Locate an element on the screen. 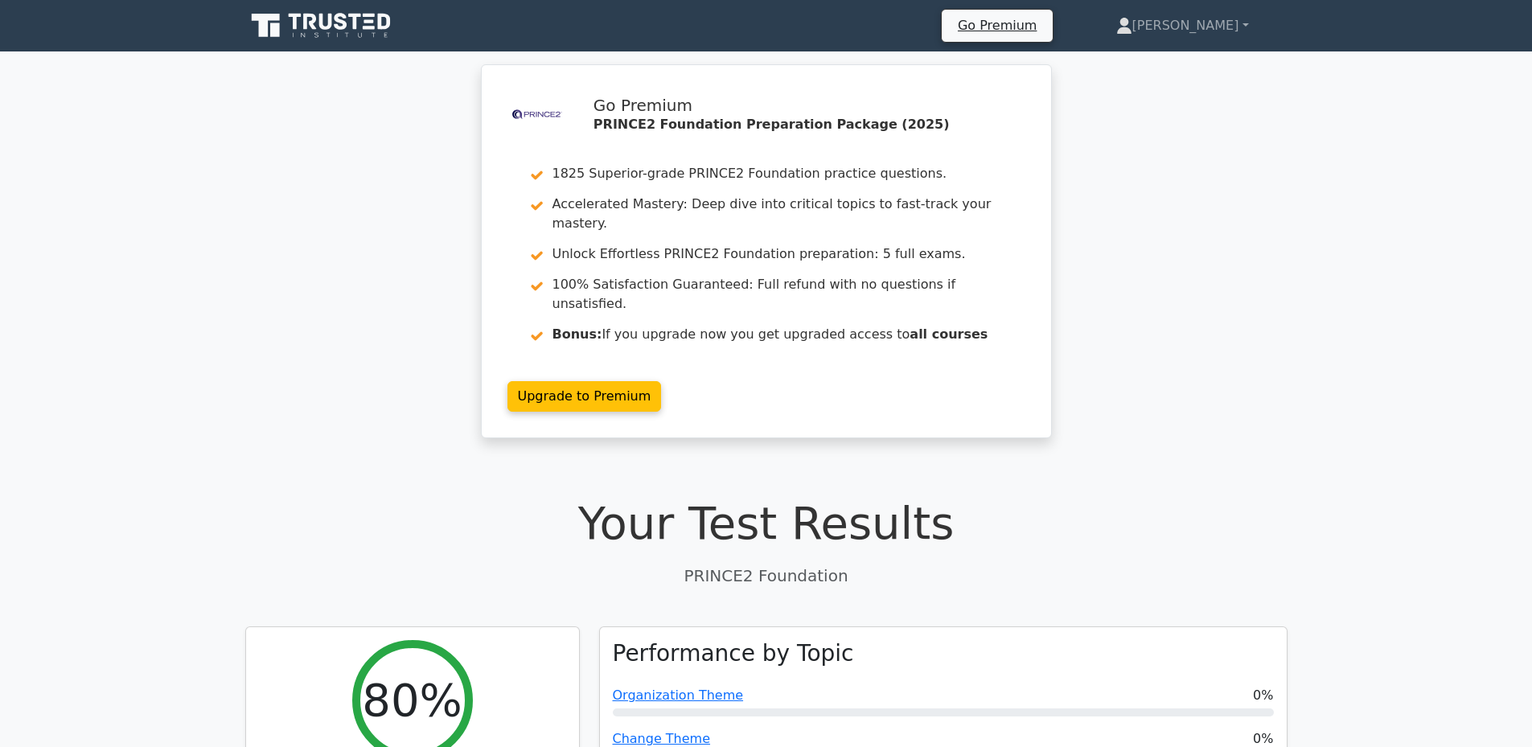 This screenshot has height=747, width=1532. h2: 80% is located at coordinates (412, 700).